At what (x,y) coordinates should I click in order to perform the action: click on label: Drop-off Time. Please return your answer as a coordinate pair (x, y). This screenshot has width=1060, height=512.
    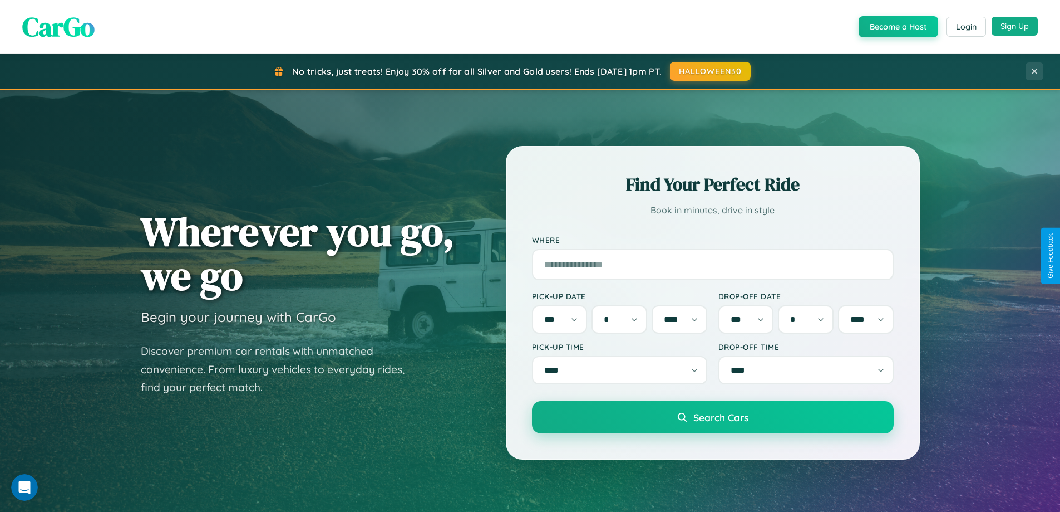
    Looking at the image, I should click on (806, 346).